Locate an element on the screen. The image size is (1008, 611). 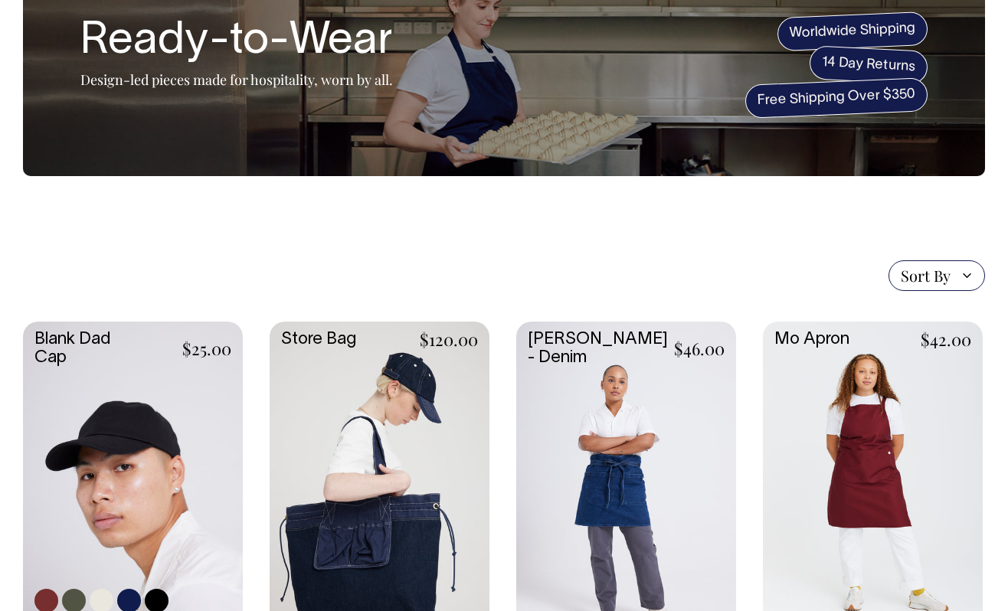
span: 14 Day Returns is located at coordinates (869, 65).